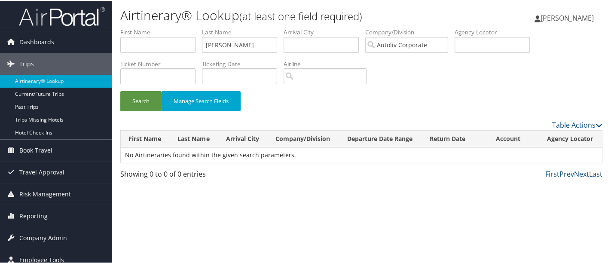 The image size is (608, 263). Describe the element at coordinates (595, 173) in the screenshot. I see `a: Last` at that location.